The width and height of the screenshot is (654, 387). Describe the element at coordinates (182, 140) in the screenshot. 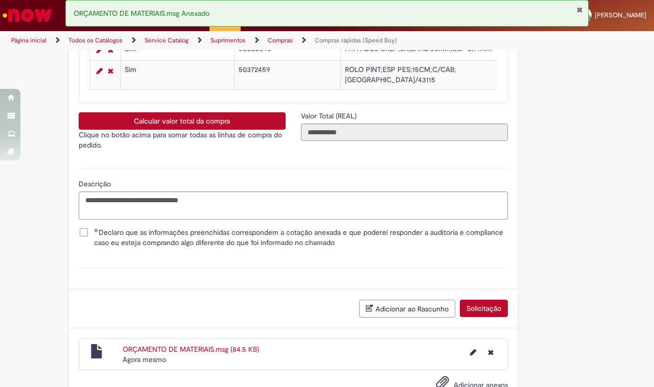

I see `p: Clique no botão acima para somar todas as linhas de compra do pedido.` at that location.